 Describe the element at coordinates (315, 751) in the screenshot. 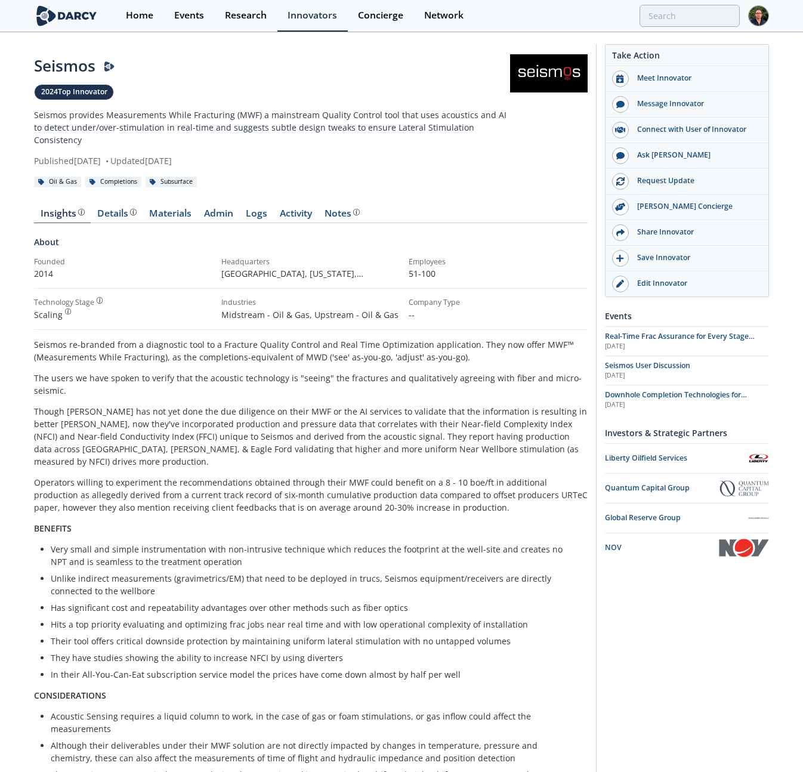

I see `li: Although their deliverables under their MWF solution are not directly impacted by changes in temp...` at that location.